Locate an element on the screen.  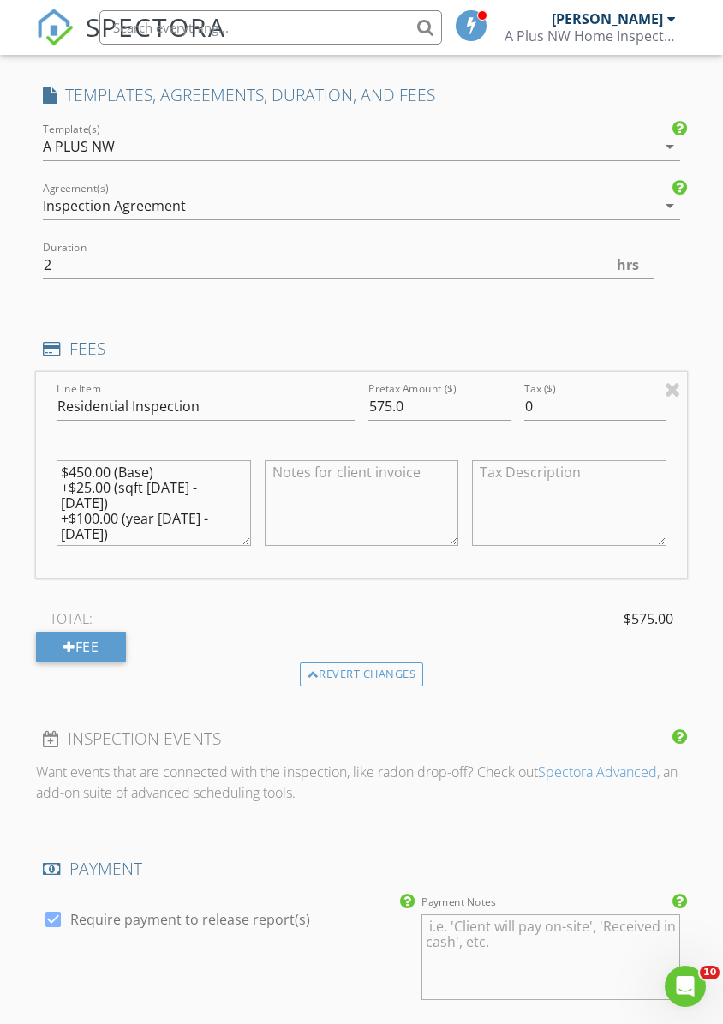
div: A PLUS NW is located at coordinates (79, 147).